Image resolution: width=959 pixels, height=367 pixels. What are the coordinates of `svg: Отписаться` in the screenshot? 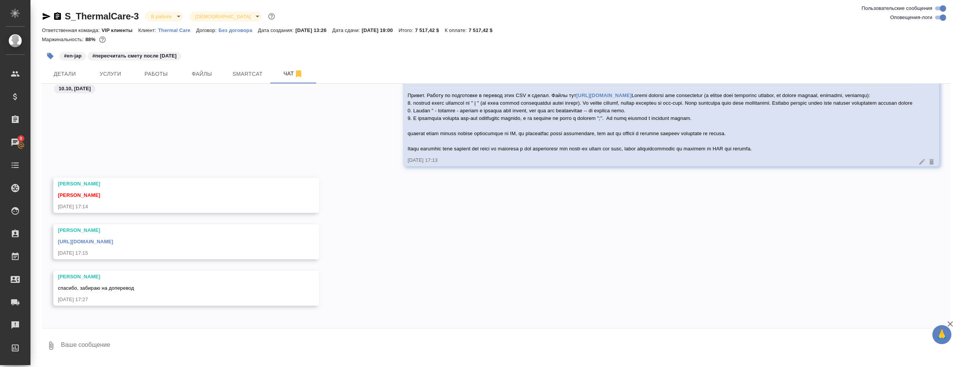 It's located at (299, 74).